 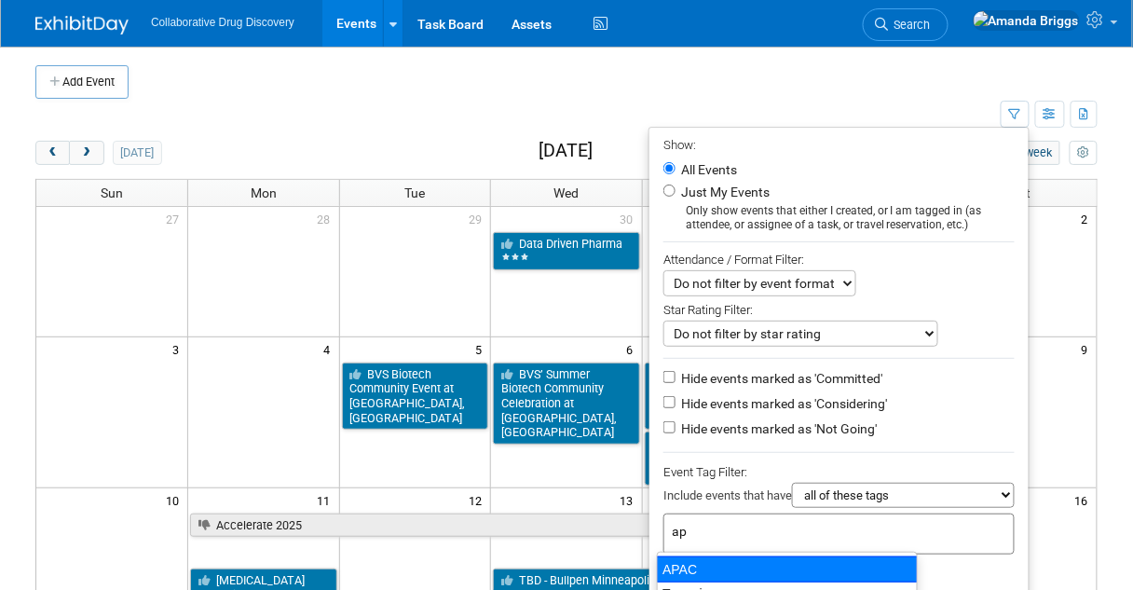 What do you see at coordinates (331, 349) in the screenshot?
I see `span: 4` at bounding box center [331, 349].